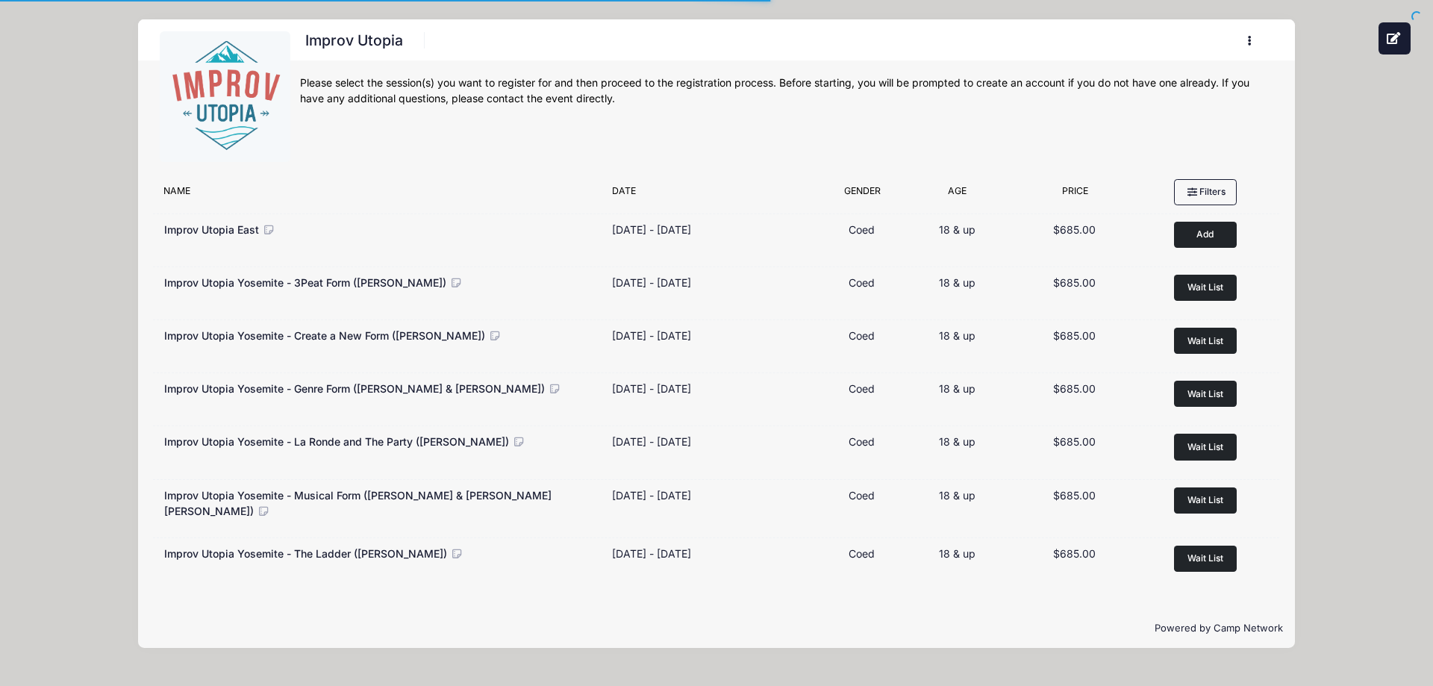 This screenshot has width=1433, height=686. I want to click on div: Age, so click(957, 195).